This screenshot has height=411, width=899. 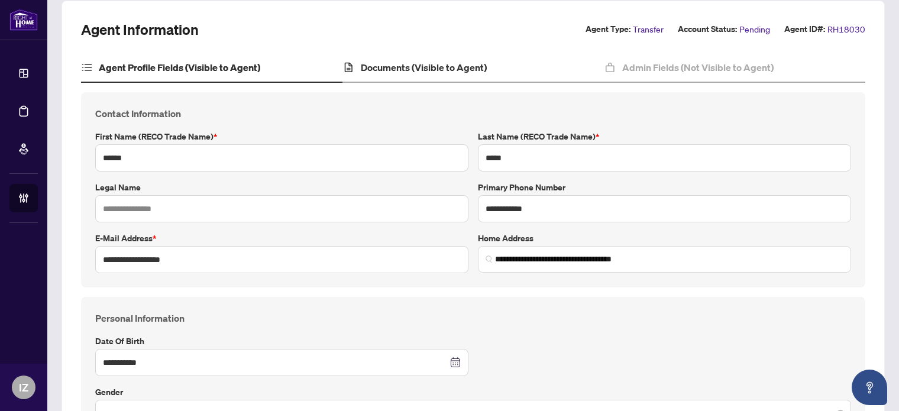 I want to click on label: Account Status:, so click(x=707, y=29).